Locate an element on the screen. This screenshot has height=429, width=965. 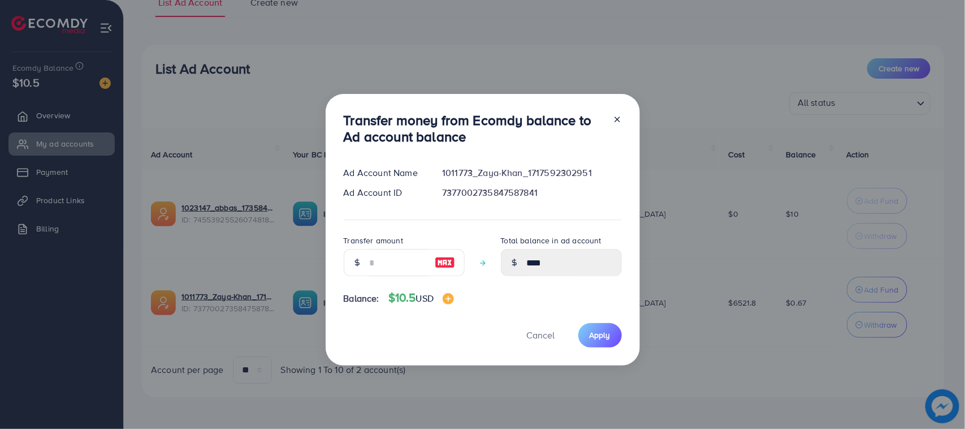
div: 7377002735847587841 is located at coordinates (531, 192).